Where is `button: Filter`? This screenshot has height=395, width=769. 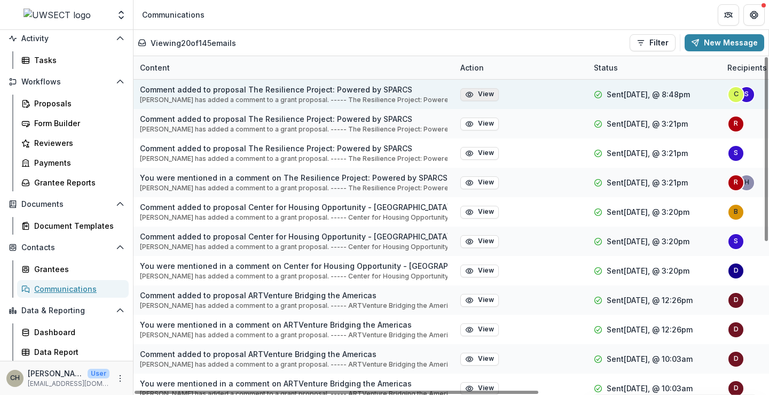
button: Filter is located at coordinates (652, 43).